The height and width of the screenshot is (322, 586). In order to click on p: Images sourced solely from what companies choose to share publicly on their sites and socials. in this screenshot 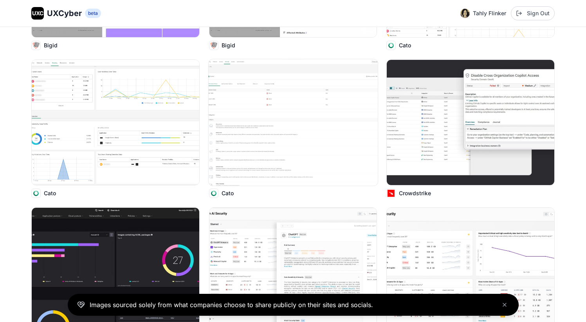, I will do `click(231, 305)`.